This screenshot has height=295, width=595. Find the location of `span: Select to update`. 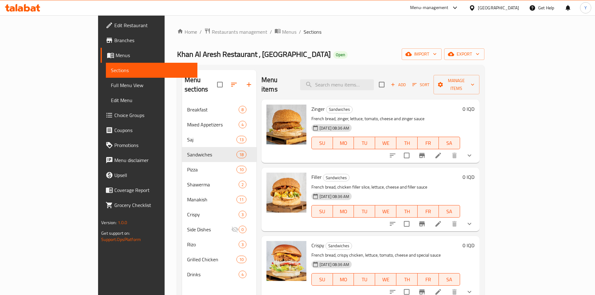

span: Select to update is located at coordinates (406, 224).